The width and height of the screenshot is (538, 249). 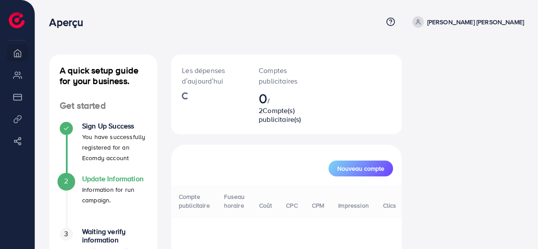 I want to click on p: You have successfully registered for an Ecomdy account, so click(x=114, y=147).